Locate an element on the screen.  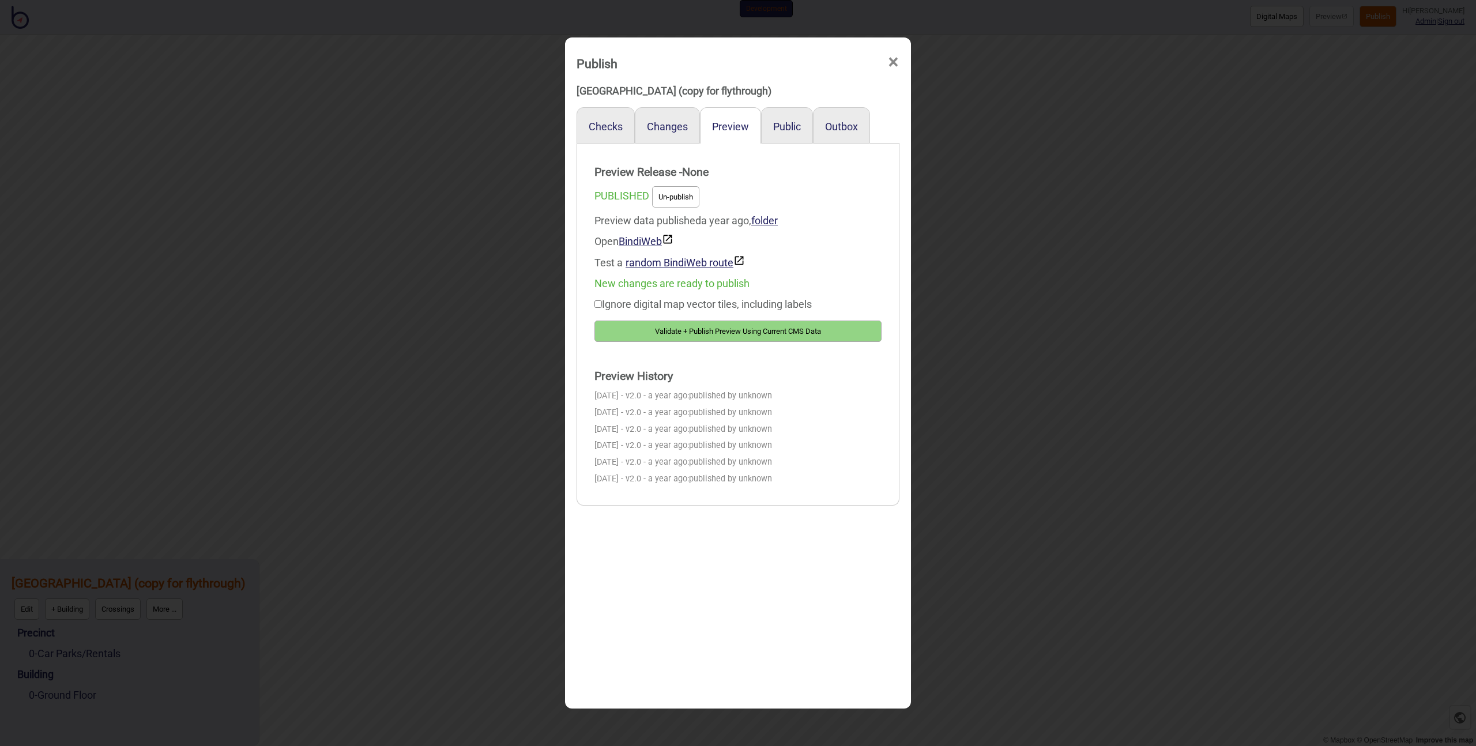
div: Publish is located at coordinates (597, 63).